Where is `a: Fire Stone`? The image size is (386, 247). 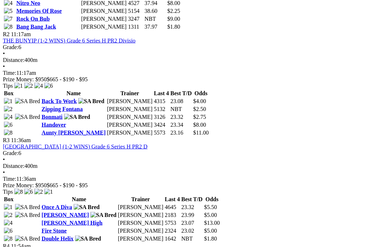 a: Fire Stone is located at coordinates (54, 230).